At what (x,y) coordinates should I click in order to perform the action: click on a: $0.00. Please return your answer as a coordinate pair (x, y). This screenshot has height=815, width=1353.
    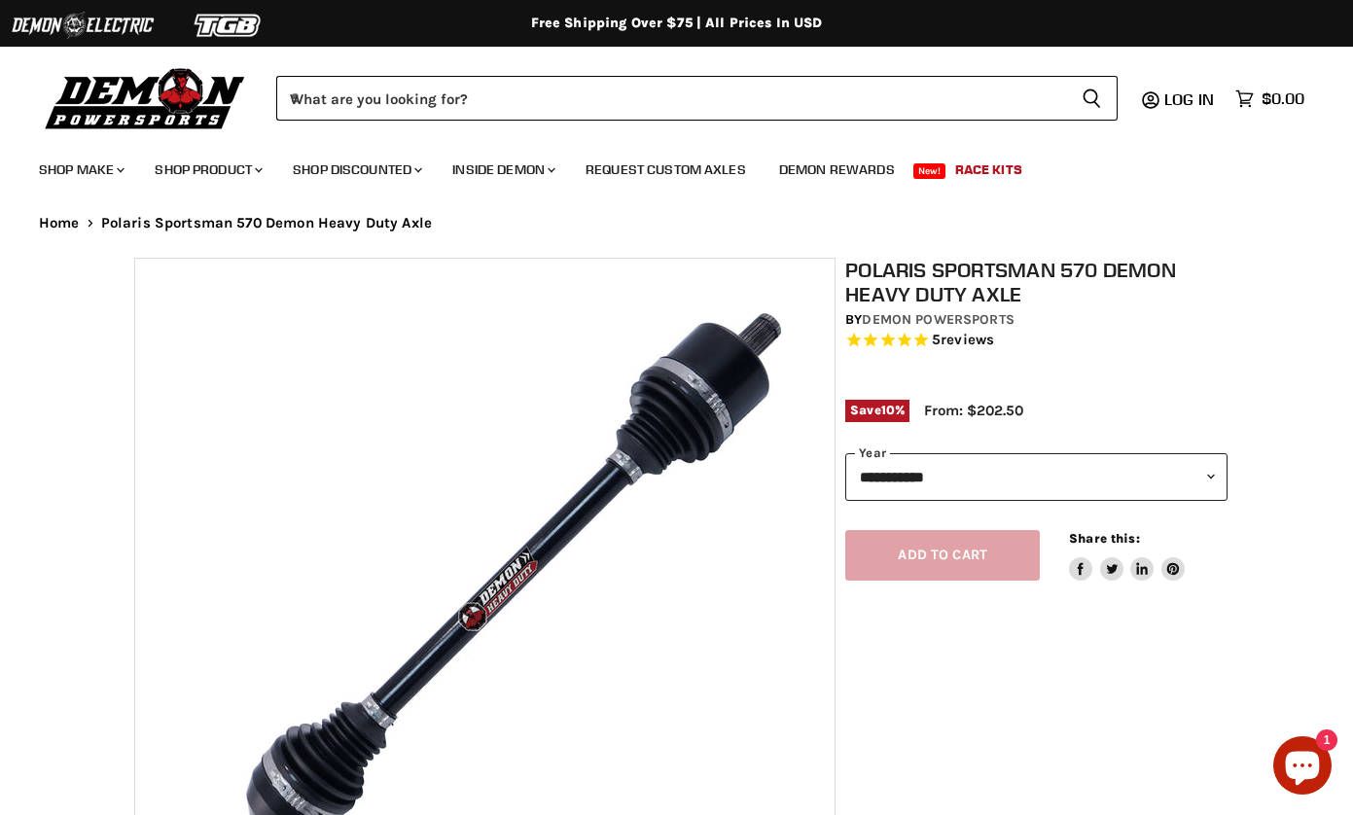
    Looking at the image, I should click on (1269, 98).